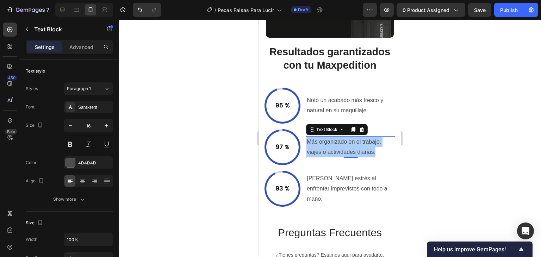  Describe the element at coordinates (303, 10) in the screenshot. I see `span: Draft` at that location.